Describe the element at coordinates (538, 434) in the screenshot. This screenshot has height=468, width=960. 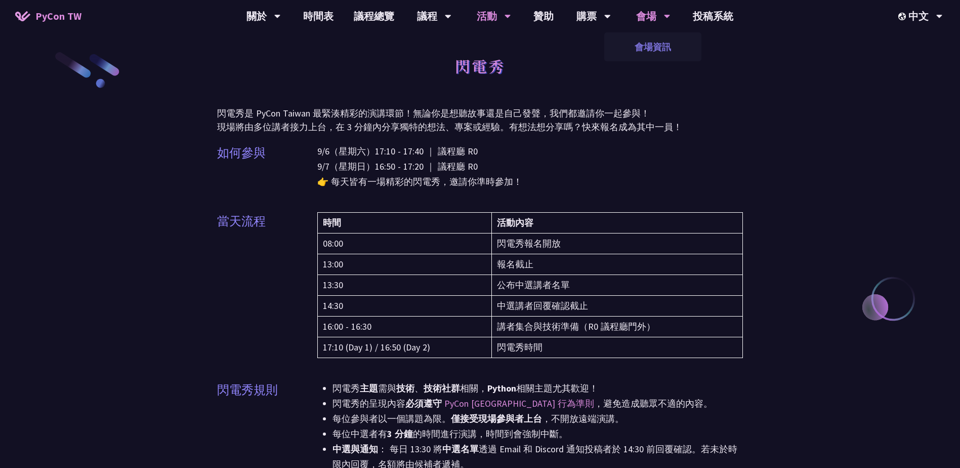
I see `li: 每位中選者有 的時間進行演講，時間到會強制中斷。` at that location.